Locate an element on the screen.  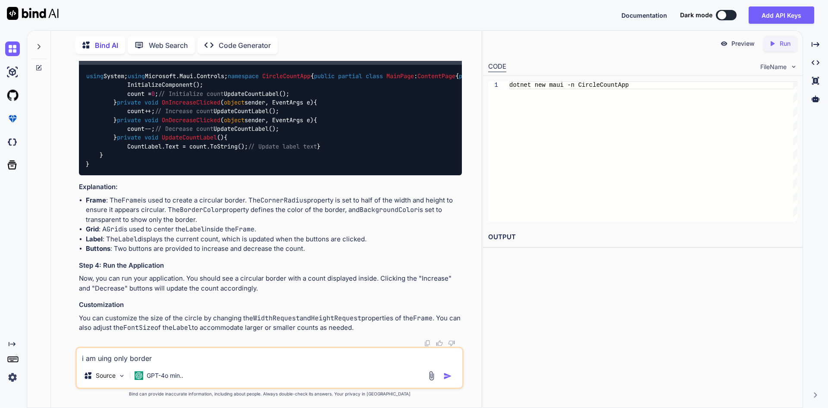
img: chevron down is located at coordinates (794, 66).